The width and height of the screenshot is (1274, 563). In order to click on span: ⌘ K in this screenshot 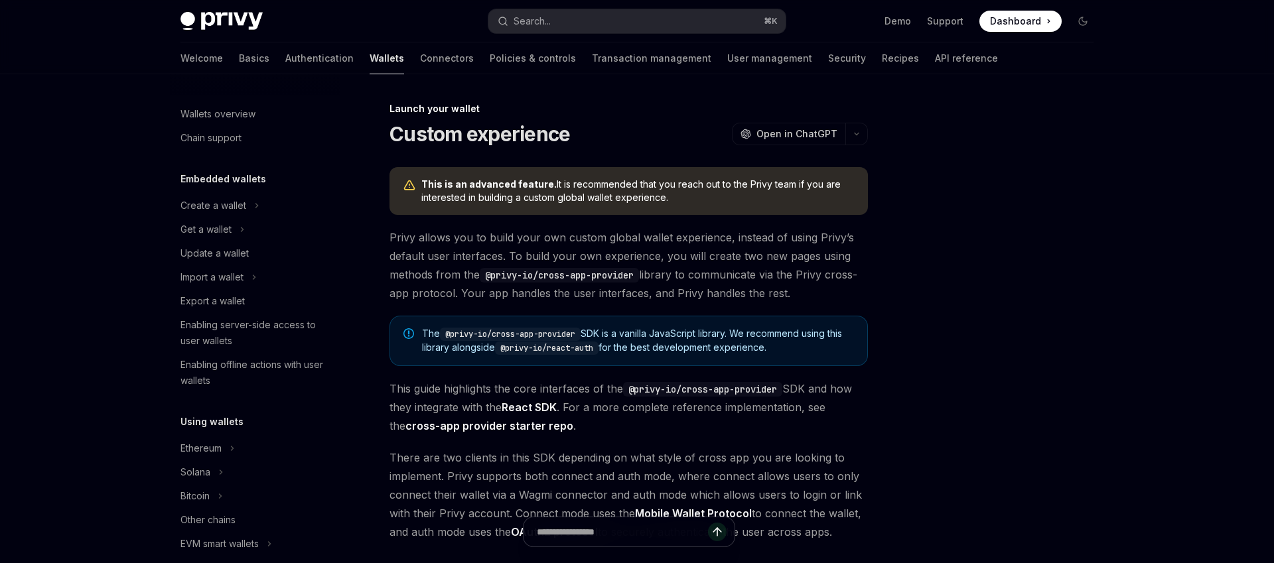, I will do `click(771, 21)`.